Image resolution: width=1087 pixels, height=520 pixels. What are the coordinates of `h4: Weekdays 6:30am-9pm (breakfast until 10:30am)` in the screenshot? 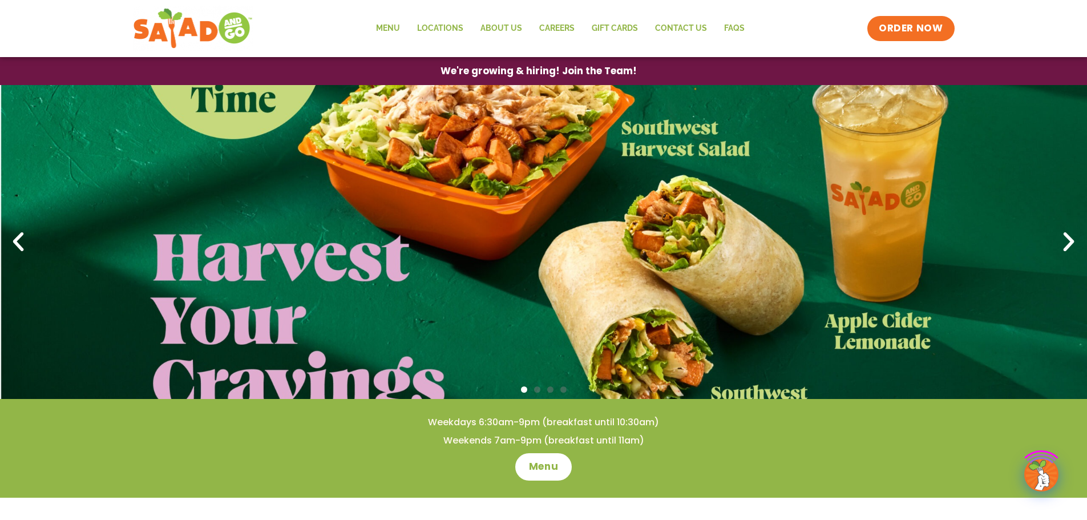 It's located at (543, 422).